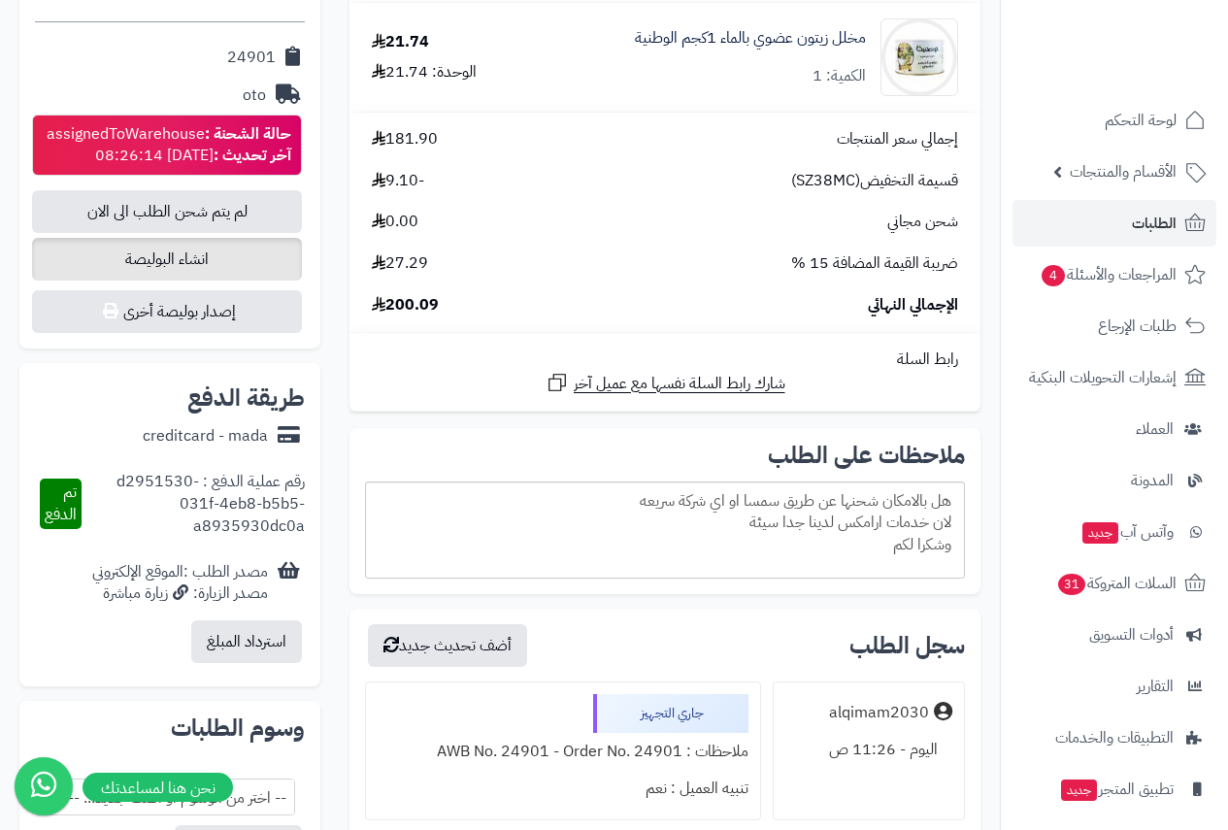 The height and width of the screenshot is (830, 1228). Describe the element at coordinates (167, 212) in the screenshot. I see `span: لم يتم شحن الطلب الى الان` at that location.